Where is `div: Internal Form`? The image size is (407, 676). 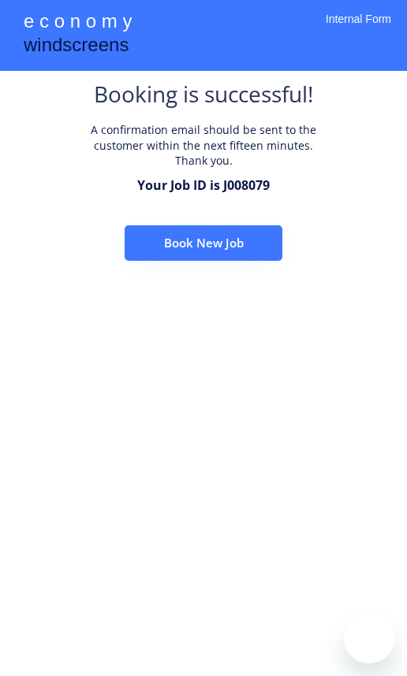 div: Internal Form is located at coordinates (358, 29).